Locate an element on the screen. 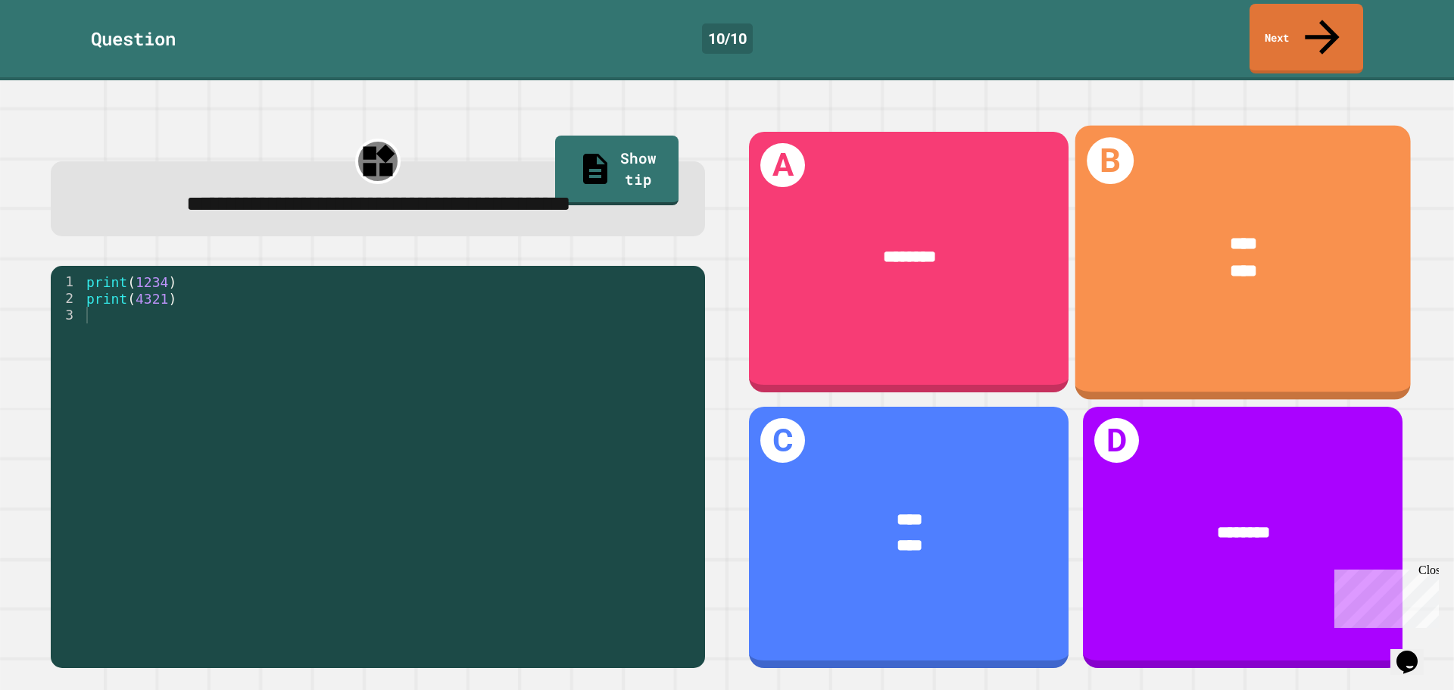  div: Question is located at coordinates (133, 39).